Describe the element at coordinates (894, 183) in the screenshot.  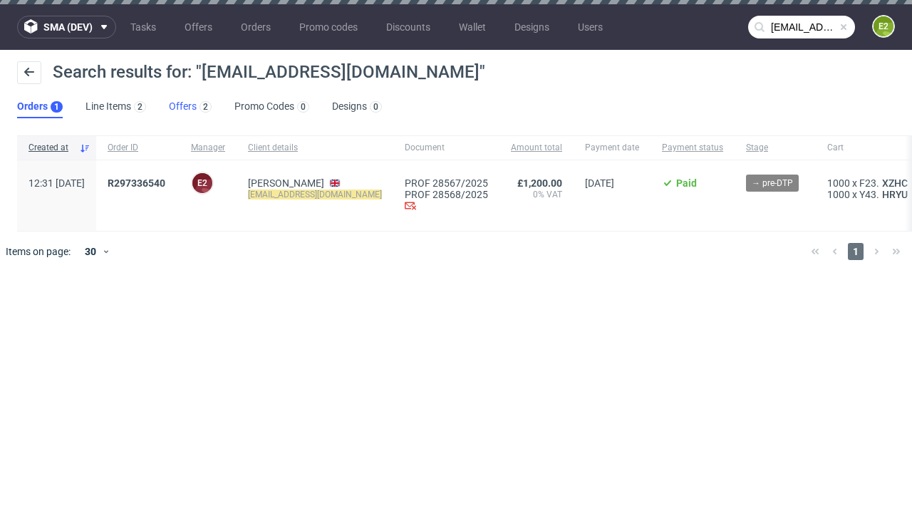
I see `span: XZHC` at that location.